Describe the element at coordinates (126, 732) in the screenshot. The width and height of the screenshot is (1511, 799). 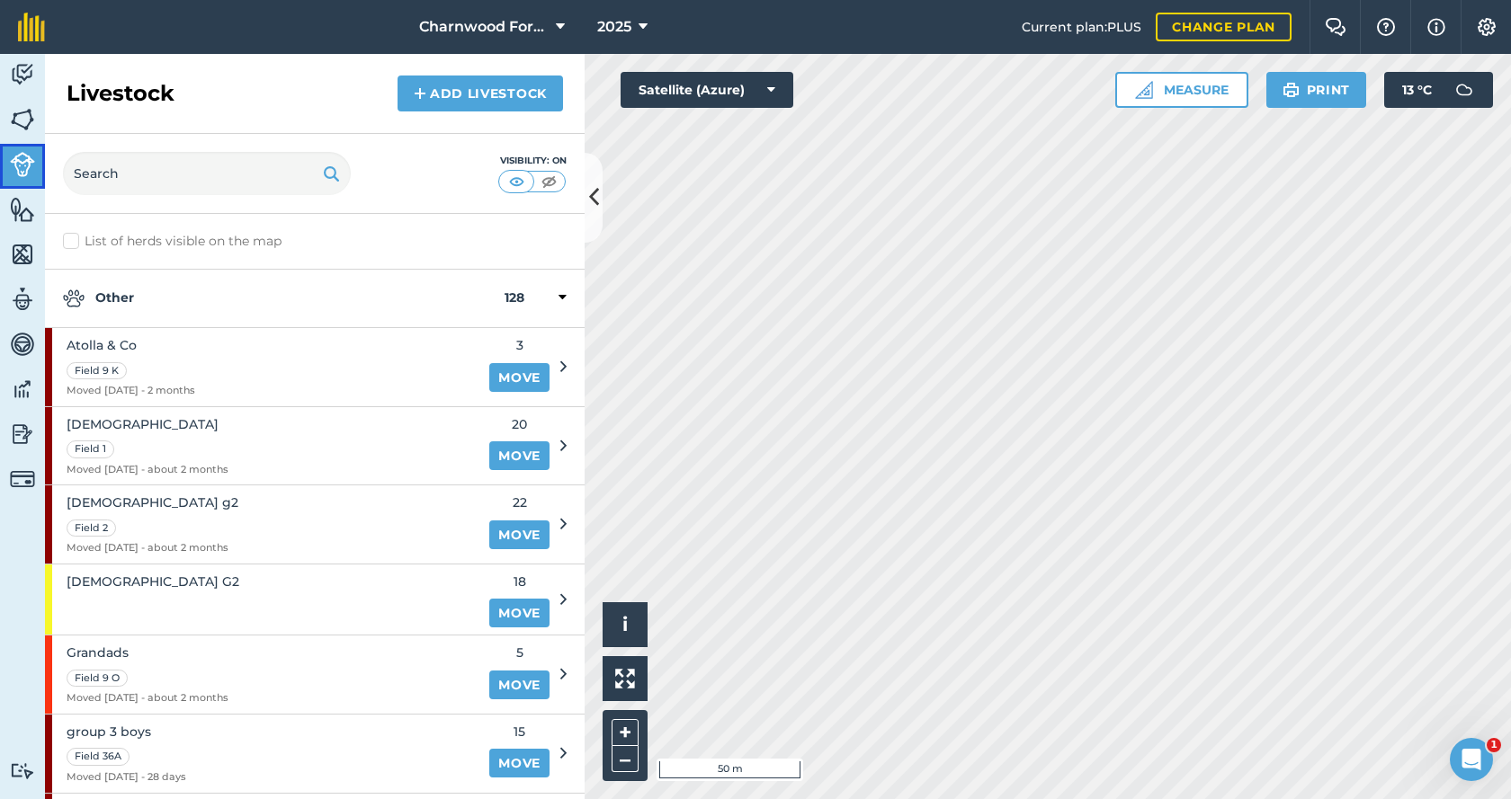
I see `span: group 3 boys` at that location.